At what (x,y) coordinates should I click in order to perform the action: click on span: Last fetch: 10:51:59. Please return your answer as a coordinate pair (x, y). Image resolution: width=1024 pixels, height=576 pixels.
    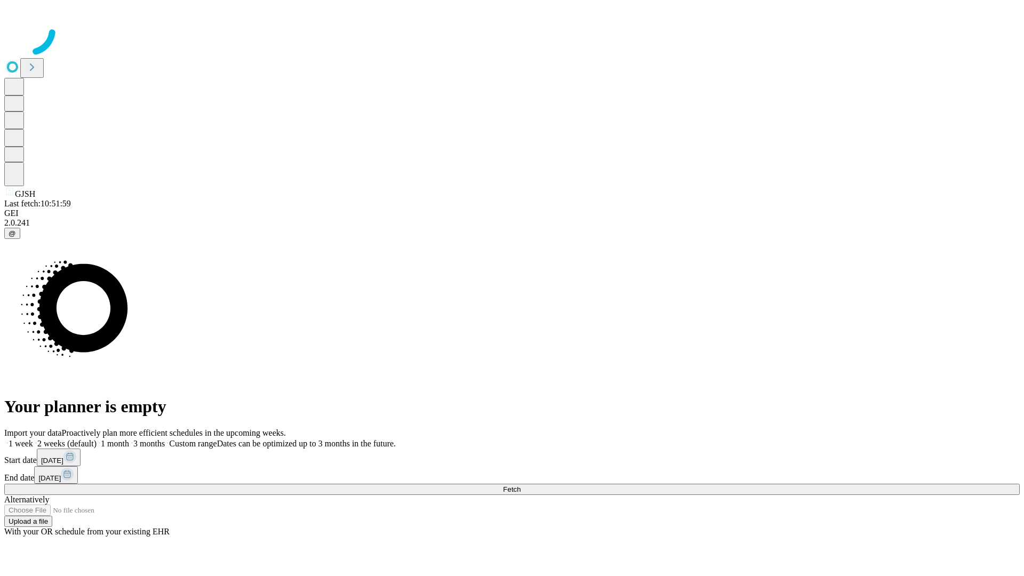
    Looking at the image, I should click on (37, 203).